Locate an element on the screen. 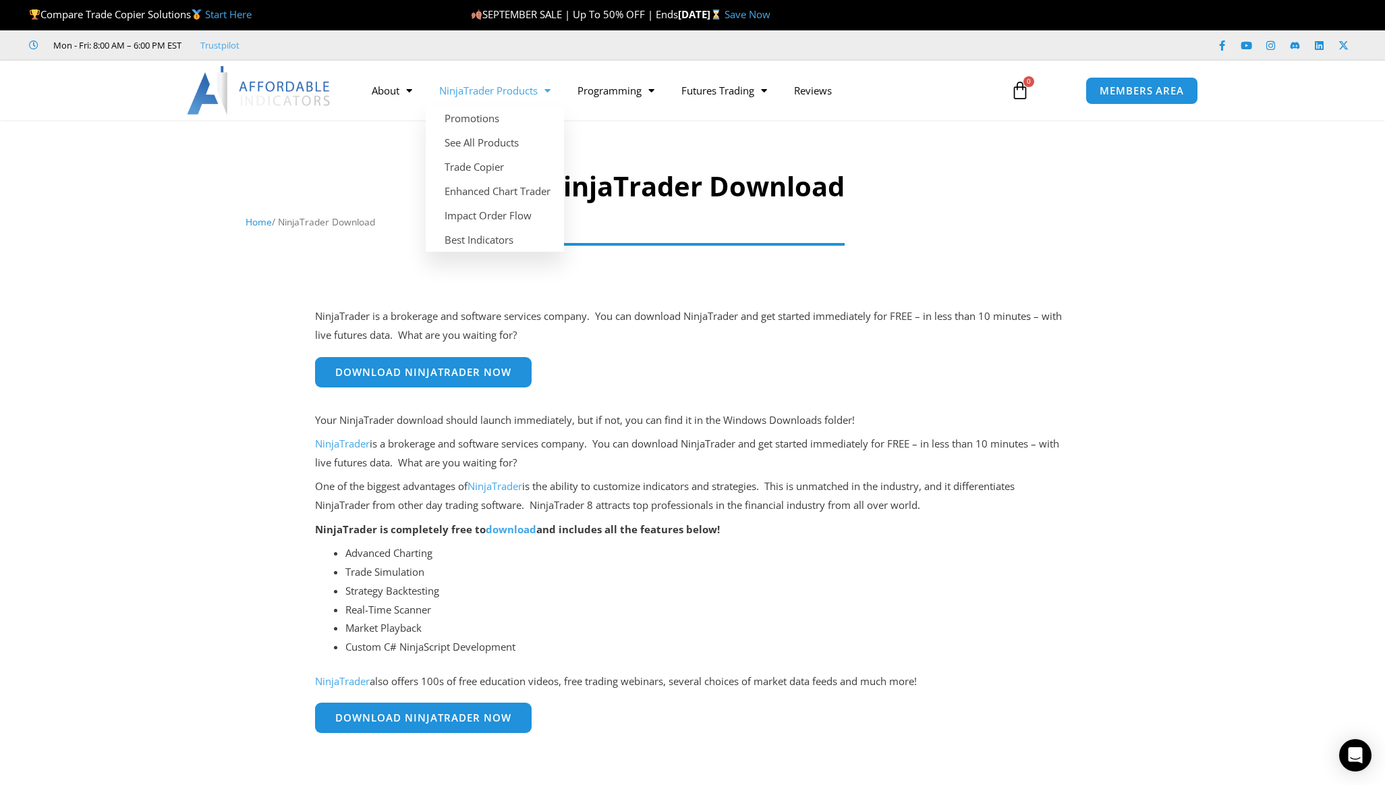 This screenshot has height=785, width=1385. a: See All Products is located at coordinates (495, 142).